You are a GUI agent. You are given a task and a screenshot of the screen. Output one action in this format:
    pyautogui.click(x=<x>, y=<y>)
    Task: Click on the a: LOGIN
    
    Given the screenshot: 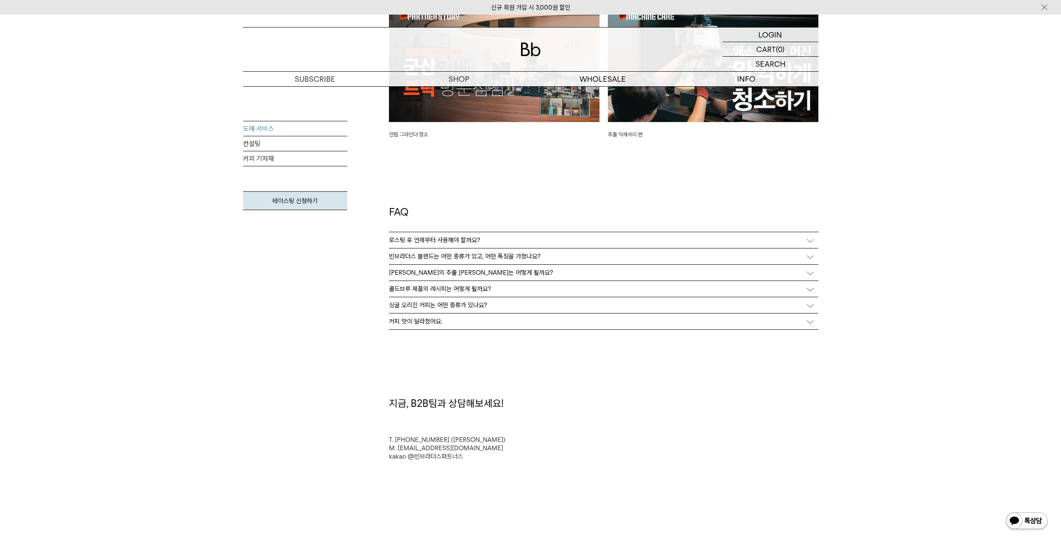 What is the action you would take?
    pyautogui.click(x=770, y=35)
    